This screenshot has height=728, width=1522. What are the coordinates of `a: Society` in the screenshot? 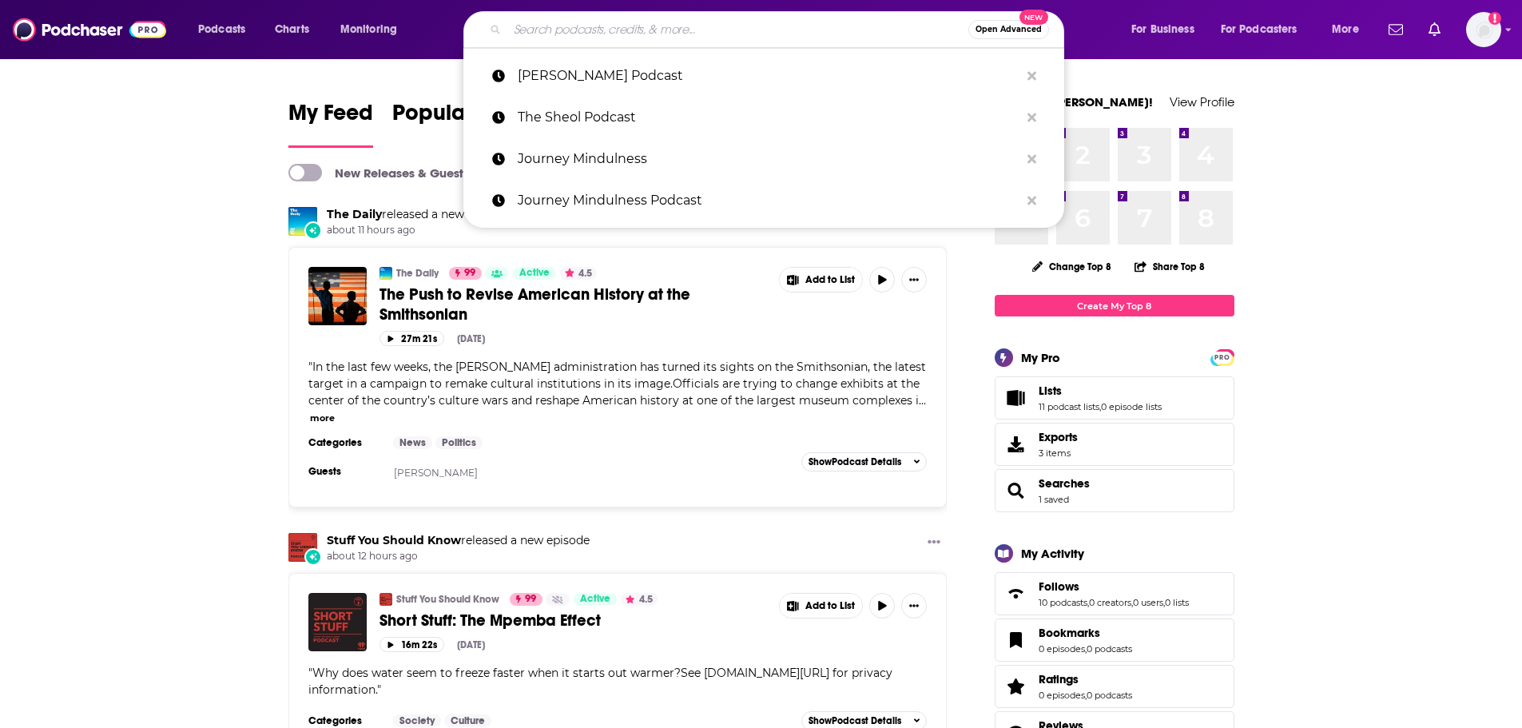 It's located at (417, 721).